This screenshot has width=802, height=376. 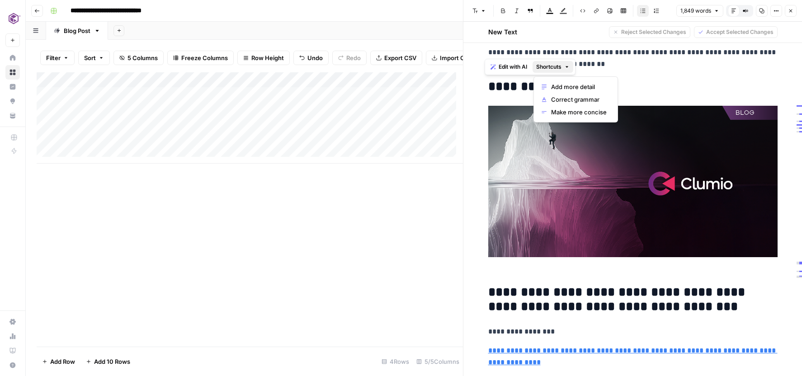 I want to click on span: Filter, so click(x=53, y=58).